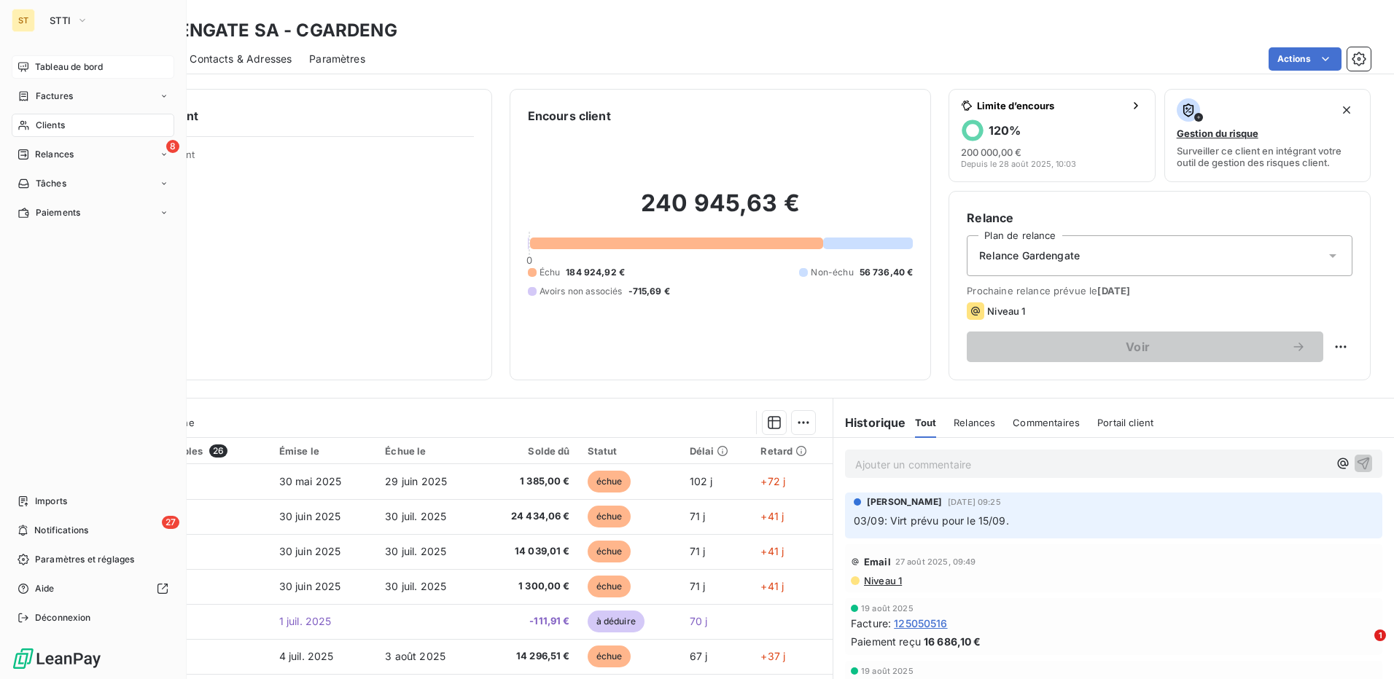 This screenshot has height=679, width=1394. I want to click on span: Prochaine relance prévue le, so click(1159, 291).